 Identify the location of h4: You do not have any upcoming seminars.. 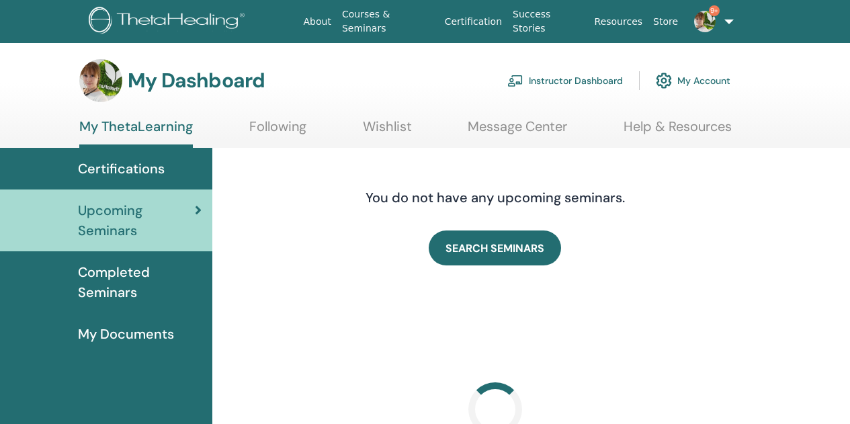
(495, 198).